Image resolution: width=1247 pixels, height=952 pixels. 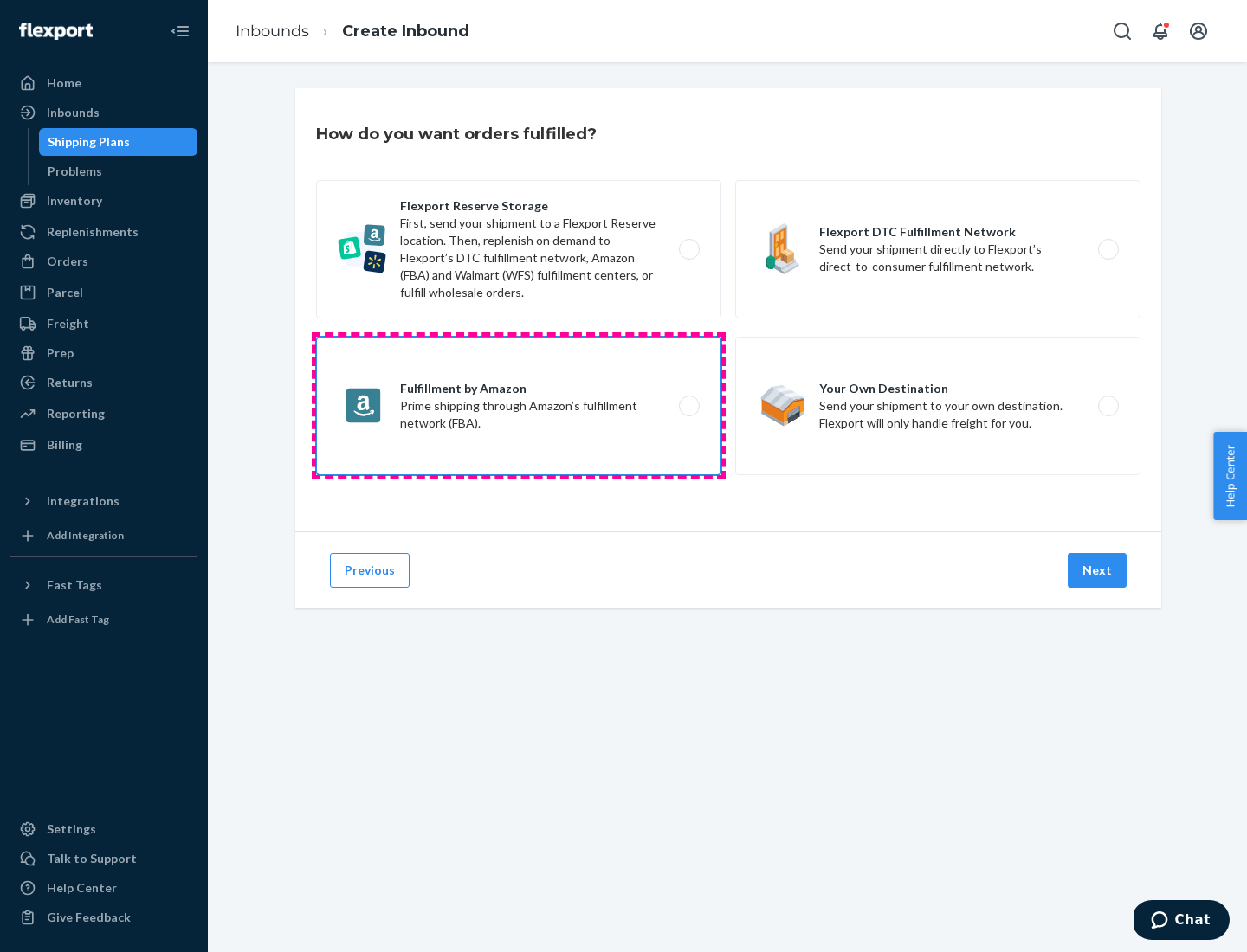 What do you see at coordinates (405, 31) in the screenshot?
I see `a: Create Inbound` at bounding box center [405, 31].